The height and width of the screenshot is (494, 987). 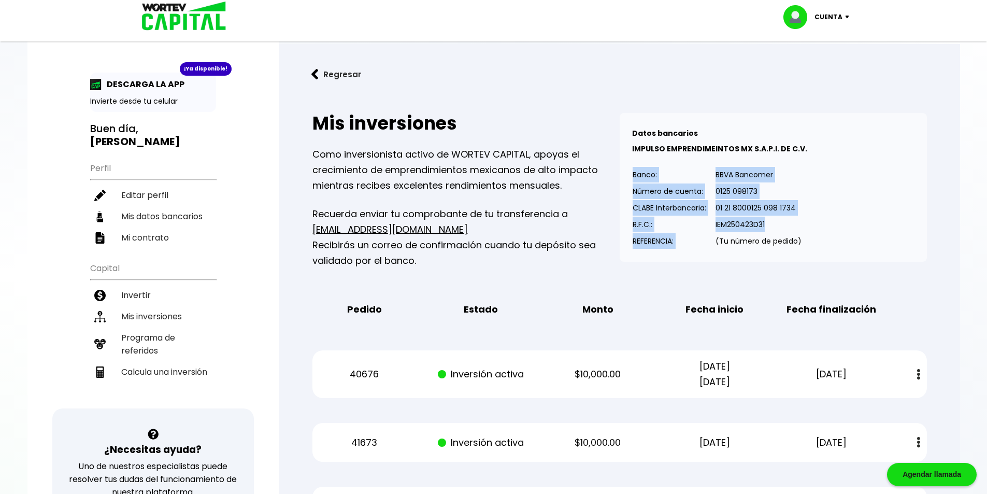 I want to click on a: Programa de referidos, so click(x=153, y=344).